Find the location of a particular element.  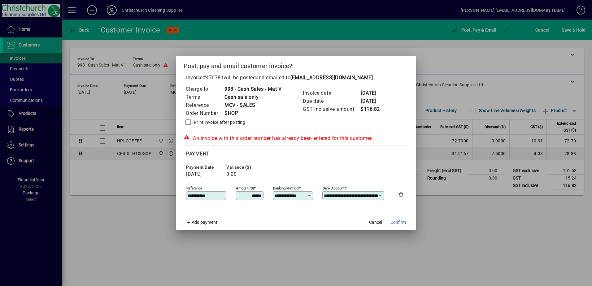

span: Confirm is located at coordinates (398, 222).